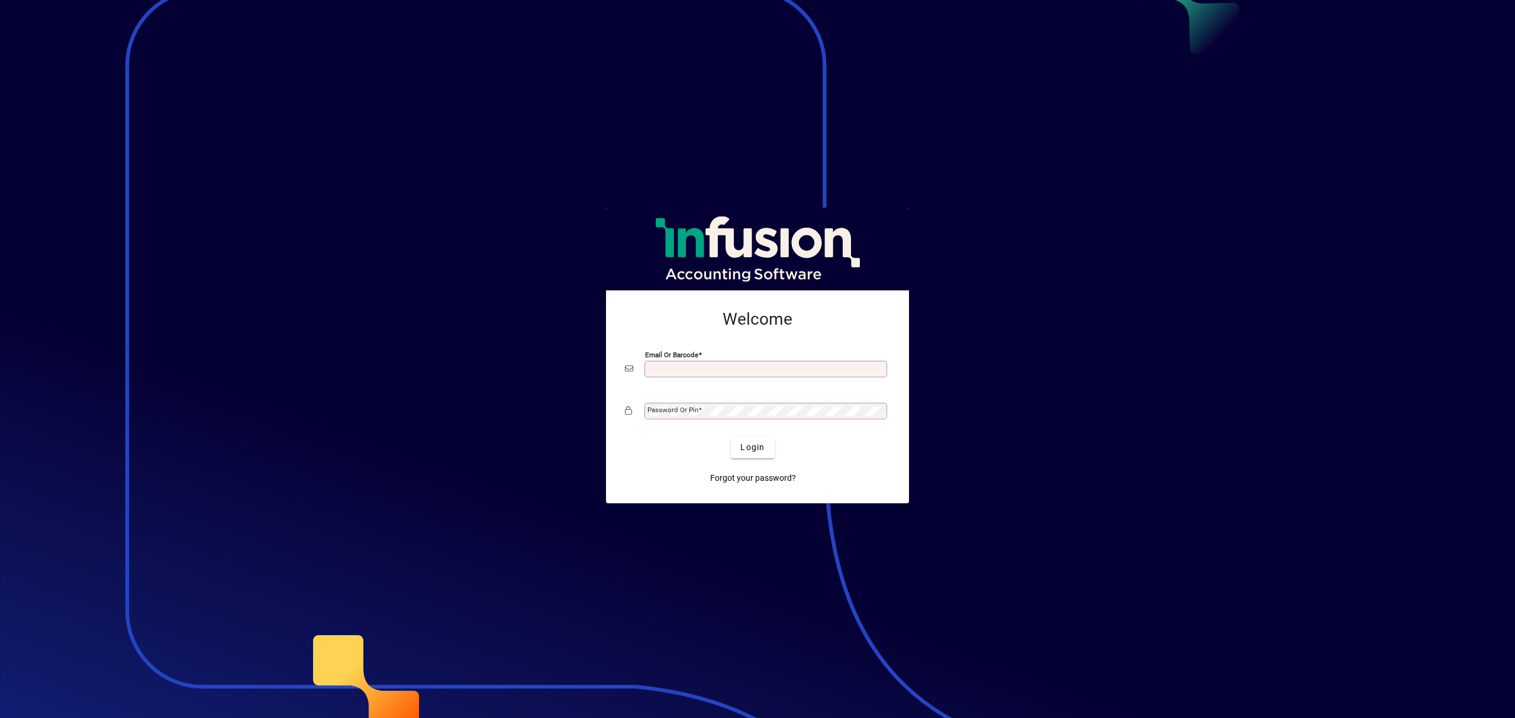  Describe the element at coordinates (752, 448) in the screenshot. I see `button: Login` at that location.